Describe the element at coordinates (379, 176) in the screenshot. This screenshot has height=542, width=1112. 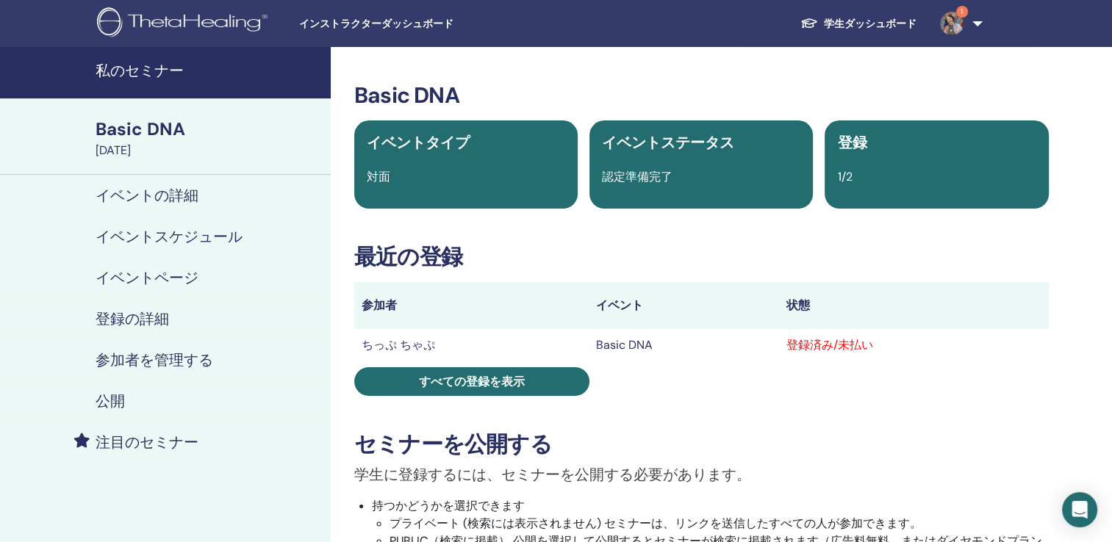
I see `span: 対面` at that location.